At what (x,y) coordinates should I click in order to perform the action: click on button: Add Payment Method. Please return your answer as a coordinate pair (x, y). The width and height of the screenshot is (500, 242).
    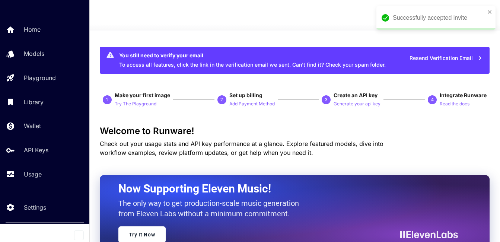
    Looking at the image, I should click on (252, 103).